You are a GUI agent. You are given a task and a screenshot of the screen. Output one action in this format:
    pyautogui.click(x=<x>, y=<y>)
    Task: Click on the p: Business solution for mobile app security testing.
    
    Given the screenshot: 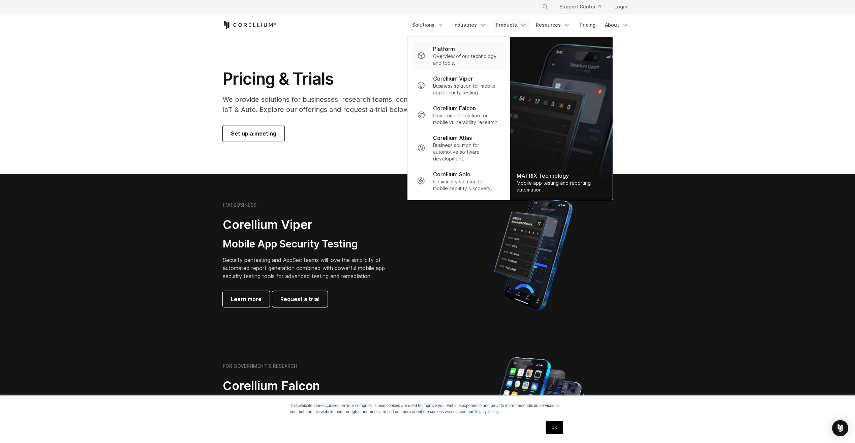 What is the action you would take?
    pyautogui.click(x=467, y=89)
    